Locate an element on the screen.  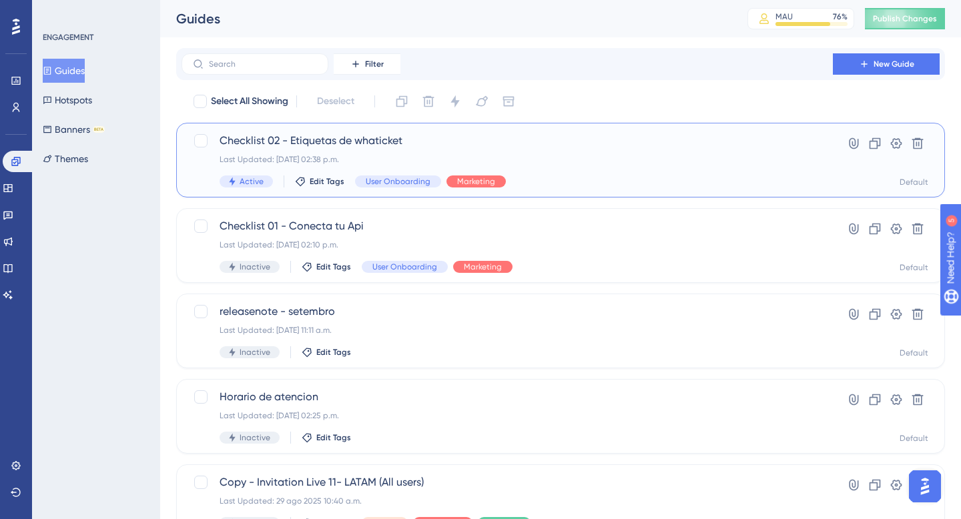
button: Themes is located at coordinates (65, 159).